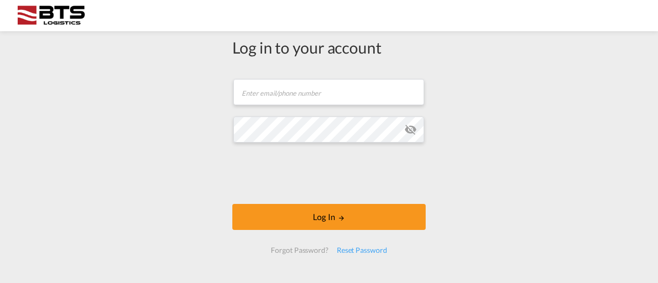 Image resolution: width=658 pixels, height=283 pixels. Describe the element at coordinates (329, 217) in the screenshot. I see `button: LOGIN` at that location.